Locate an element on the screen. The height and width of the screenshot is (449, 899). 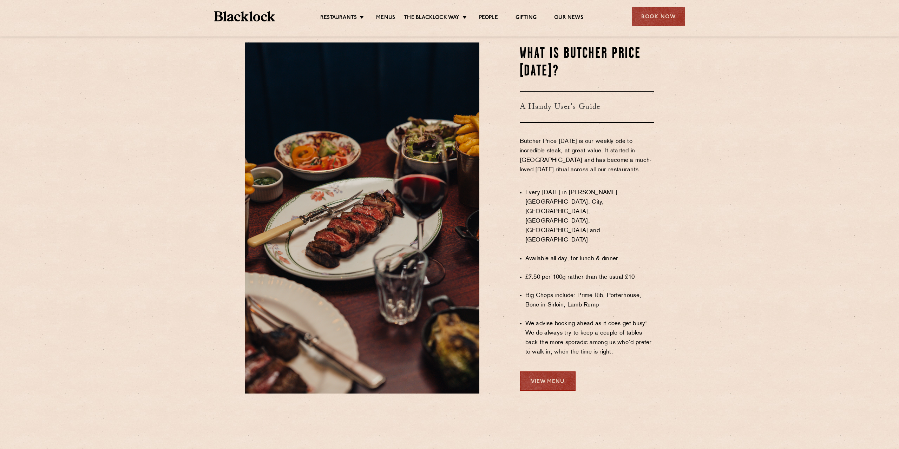
img: BL_Textured_Logo-footer-cropped.svg is located at coordinates (244, 16).